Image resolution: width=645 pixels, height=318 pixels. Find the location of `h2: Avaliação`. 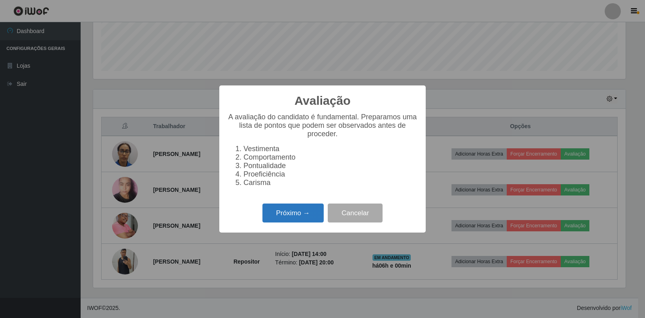

h2: Avaliação is located at coordinates (322, 101).